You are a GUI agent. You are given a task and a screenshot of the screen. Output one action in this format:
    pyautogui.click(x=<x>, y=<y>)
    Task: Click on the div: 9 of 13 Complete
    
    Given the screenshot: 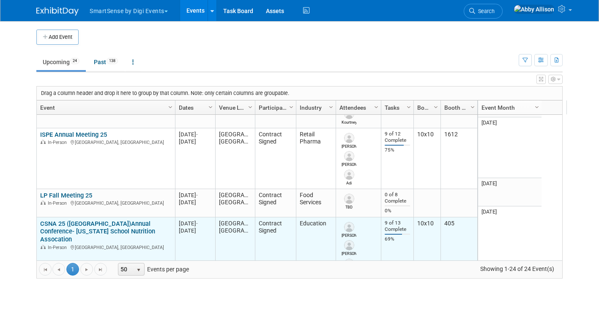 What is the action you would take?
    pyautogui.click(x=397, y=227)
    